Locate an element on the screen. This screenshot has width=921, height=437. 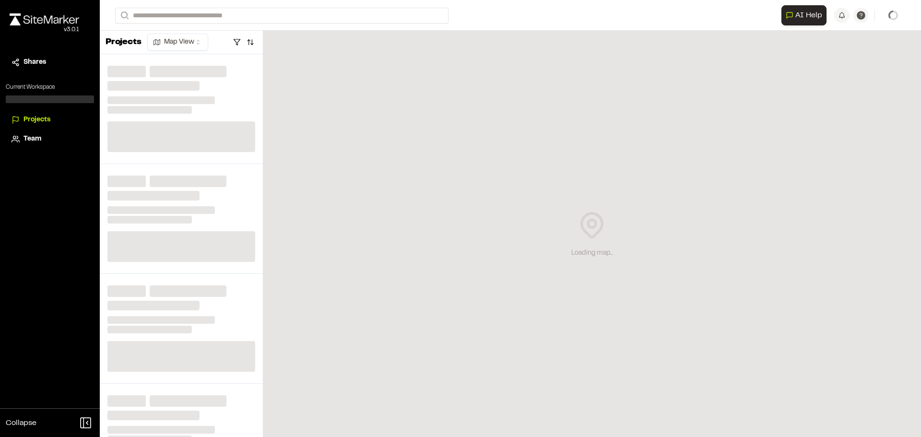
span: Team is located at coordinates (32, 139).